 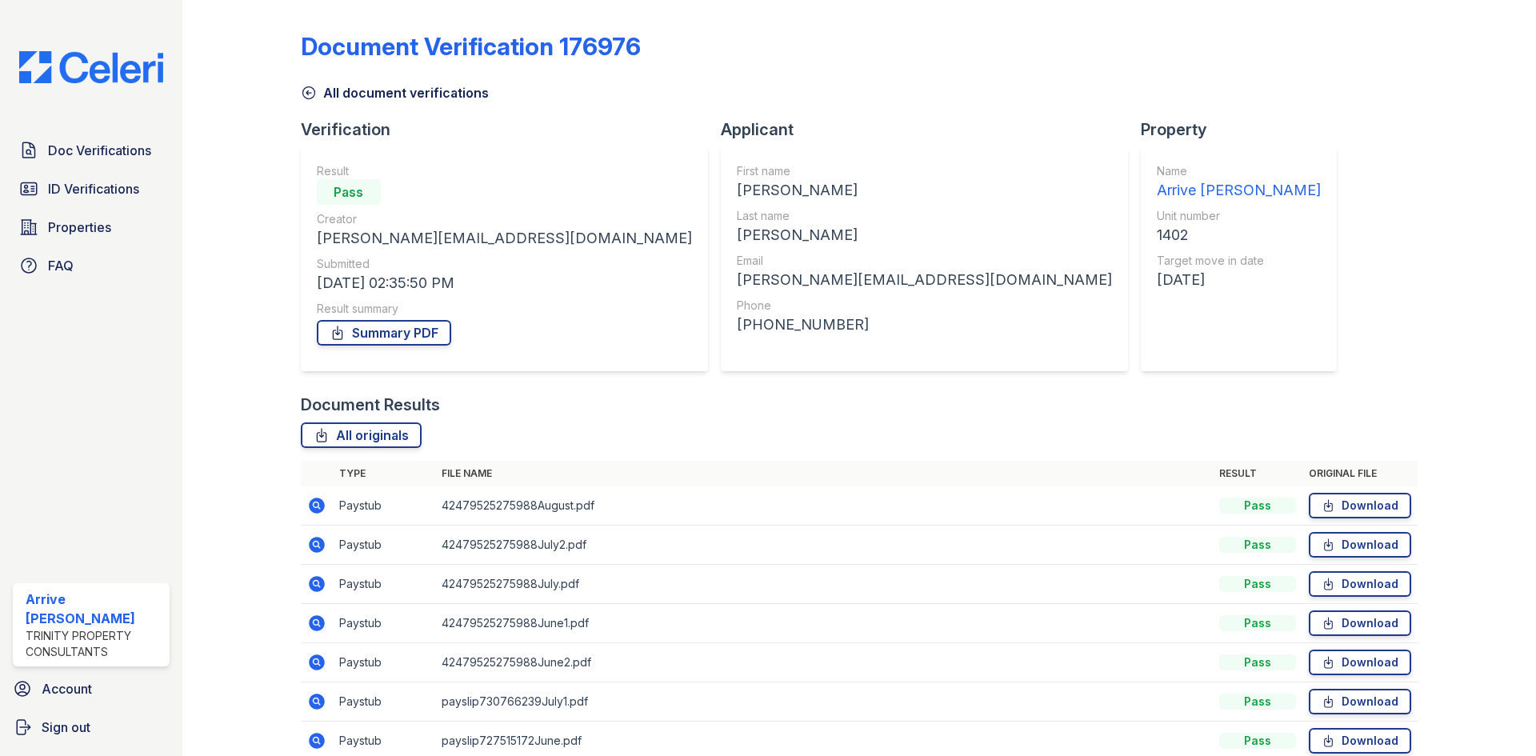 I want to click on div: Document Verification 176976, so click(x=470, y=46).